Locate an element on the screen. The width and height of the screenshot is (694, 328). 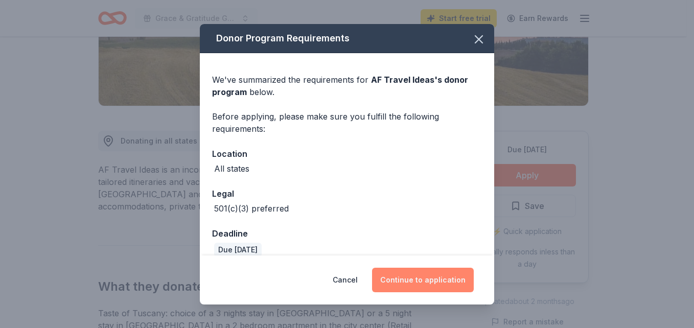
div: 501(c)(3) preferred is located at coordinates (251, 208).